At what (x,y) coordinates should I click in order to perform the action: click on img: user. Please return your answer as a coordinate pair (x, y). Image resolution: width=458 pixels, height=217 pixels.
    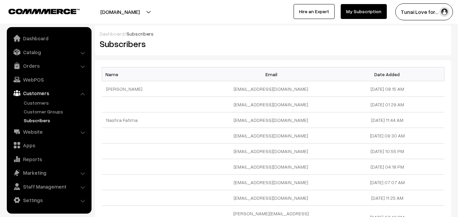
    Looking at the image, I should click on (444, 12).